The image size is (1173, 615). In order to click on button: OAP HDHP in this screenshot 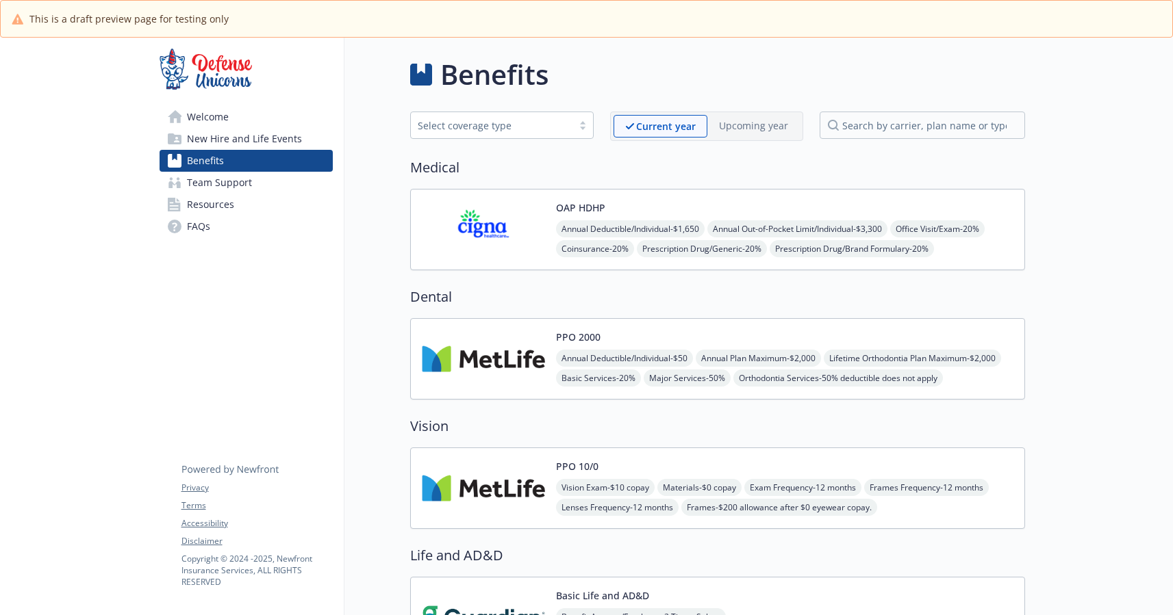, I will do `click(580, 207)`.